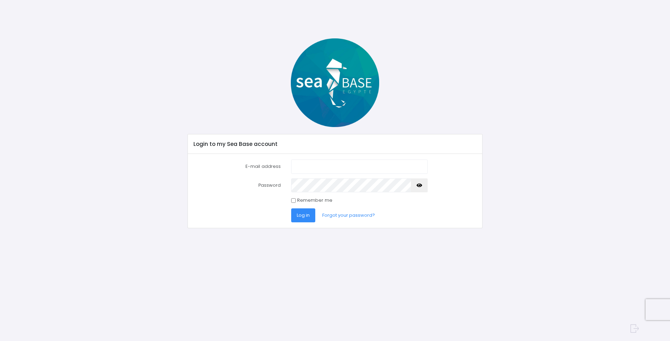 The width and height of the screenshot is (670, 341). I want to click on font: Remember me, so click(315, 200).